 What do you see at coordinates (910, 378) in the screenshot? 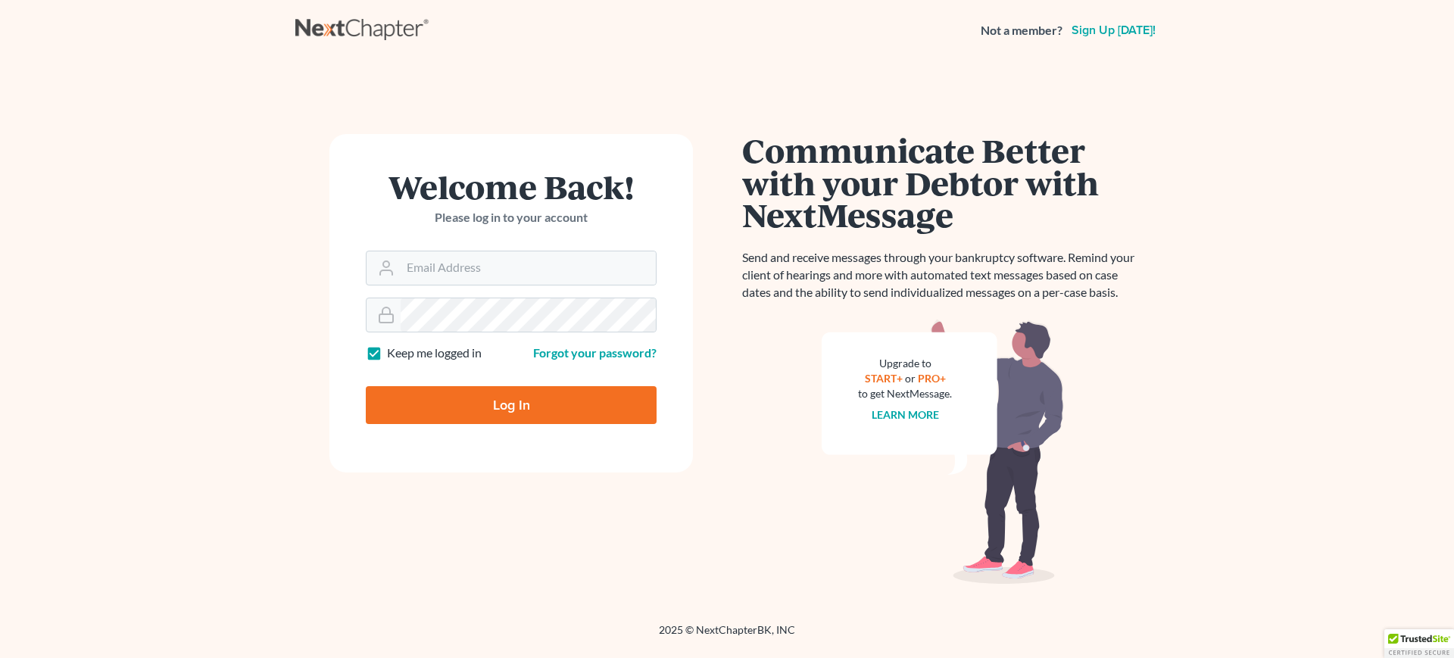
I see `span: or` at bounding box center [910, 378].